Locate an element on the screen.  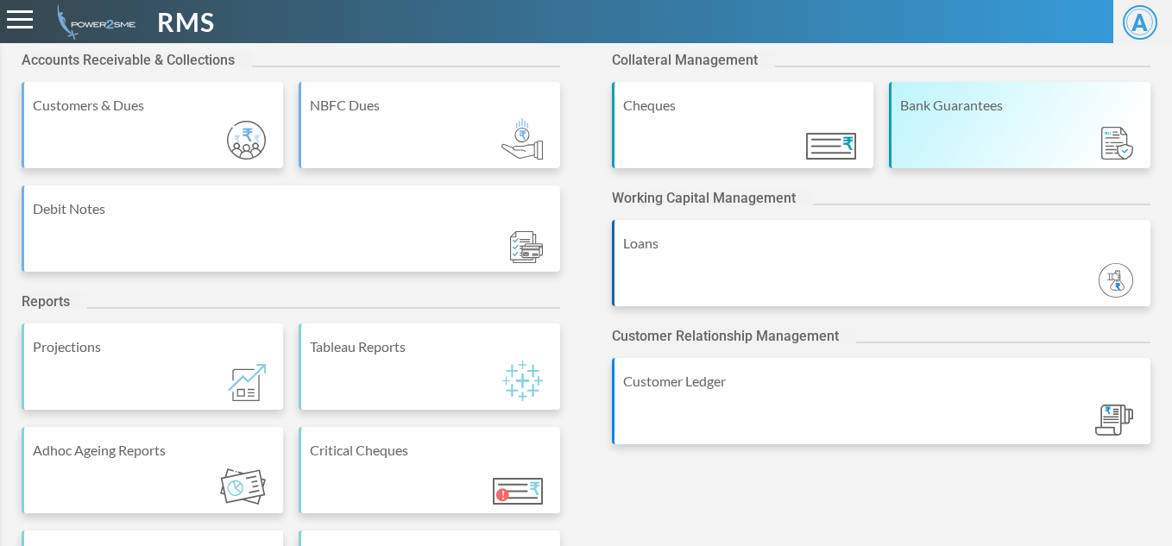
img: admin is located at coordinates (92, 22).